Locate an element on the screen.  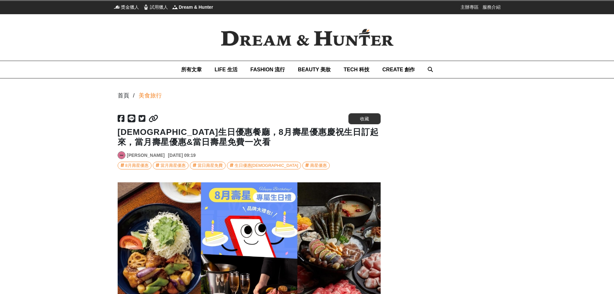
a: 當日壽星免費 is located at coordinates (207, 165).